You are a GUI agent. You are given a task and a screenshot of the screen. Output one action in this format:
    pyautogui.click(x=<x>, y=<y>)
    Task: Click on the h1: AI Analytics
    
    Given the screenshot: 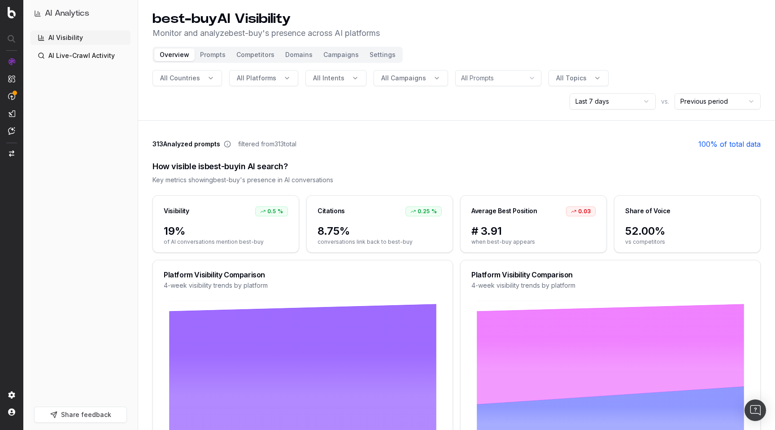 What is the action you would take?
    pyautogui.click(x=67, y=13)
    